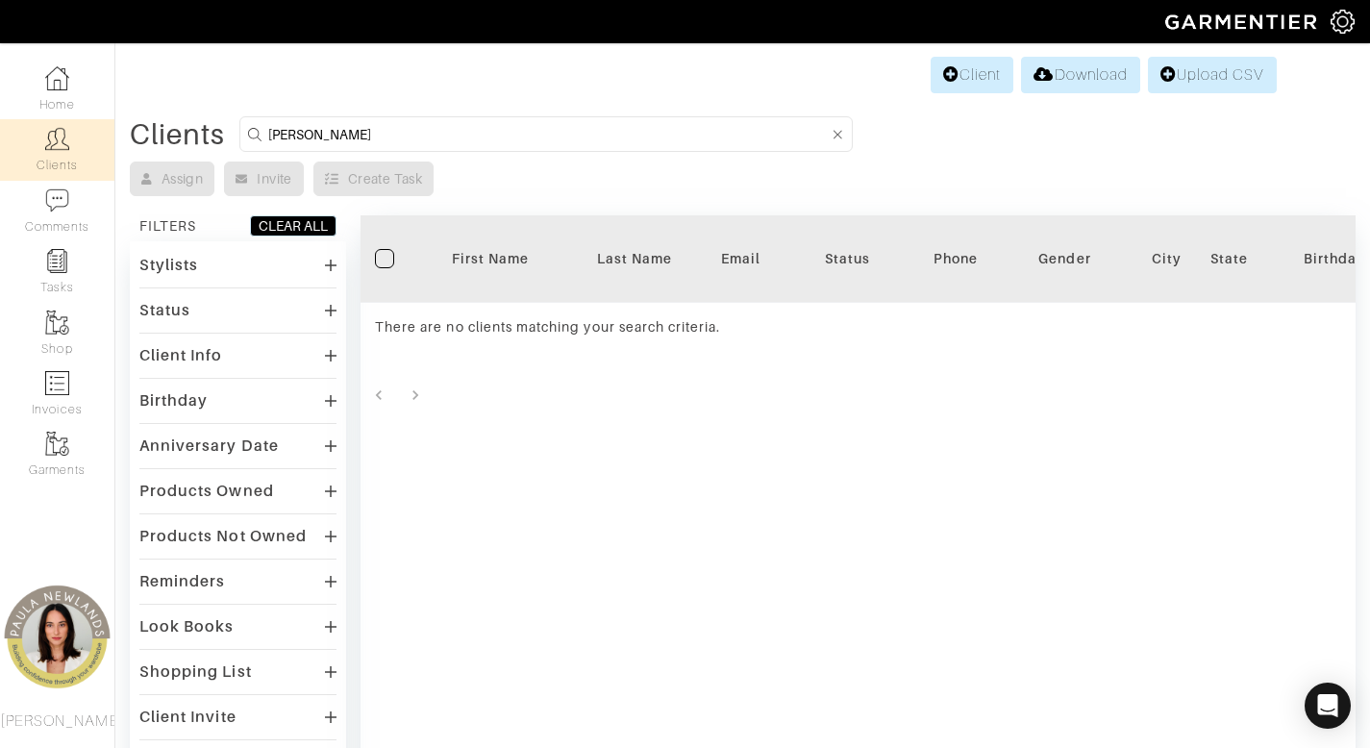  Describe the element at coordinates (740, 259) in the screenshot. I see `div: Email` at that location.